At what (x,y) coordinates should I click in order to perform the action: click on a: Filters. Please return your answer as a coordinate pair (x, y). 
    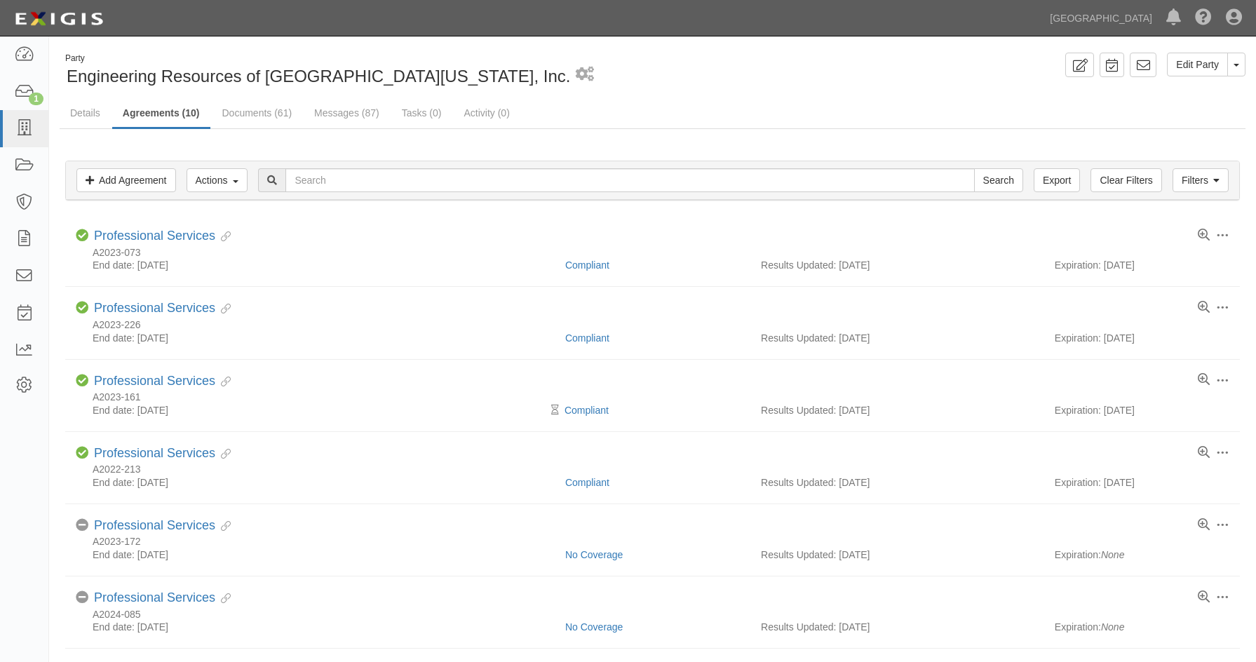
    Looking at the image, I should click on (1201, 180).